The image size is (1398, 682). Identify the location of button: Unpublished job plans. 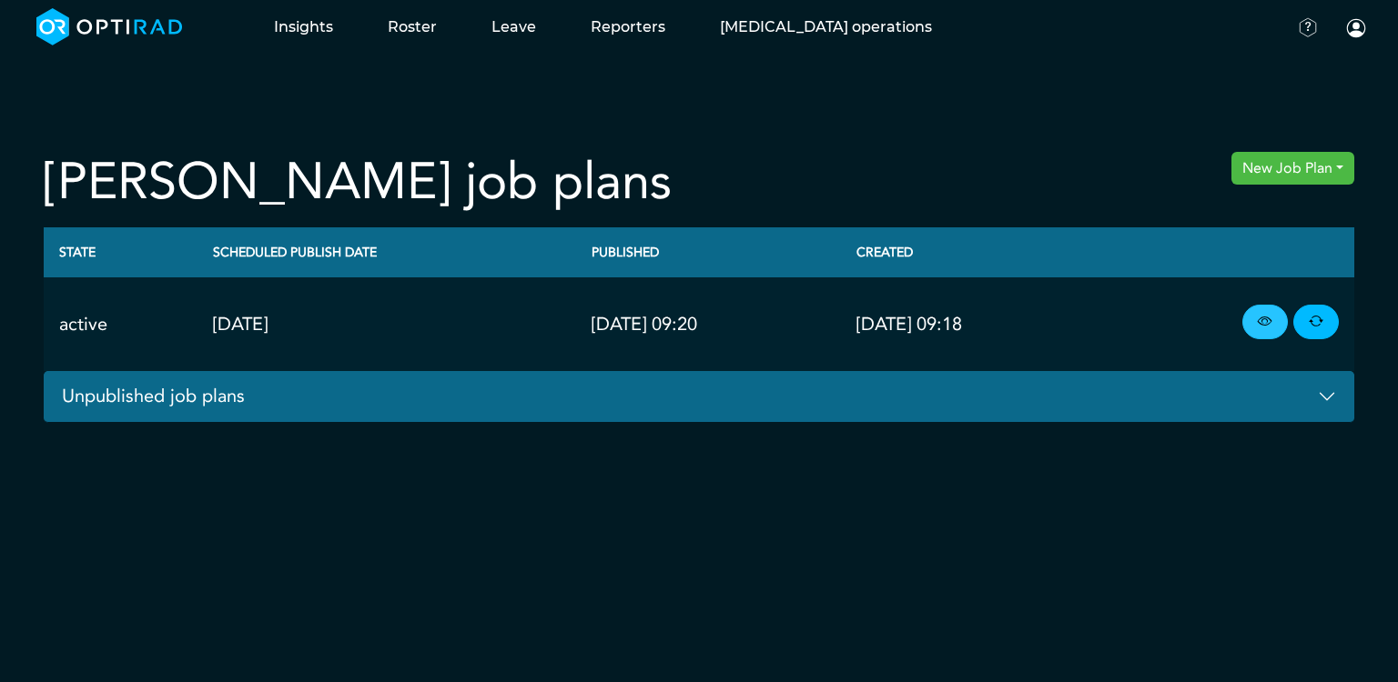
(699, 397).